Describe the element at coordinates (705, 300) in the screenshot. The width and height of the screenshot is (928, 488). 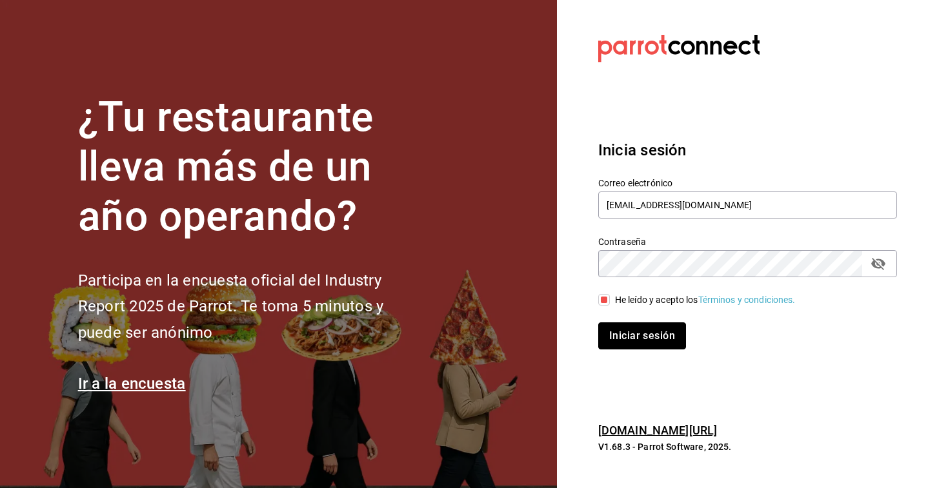
I see `div: He leído y acepto los` at that location.